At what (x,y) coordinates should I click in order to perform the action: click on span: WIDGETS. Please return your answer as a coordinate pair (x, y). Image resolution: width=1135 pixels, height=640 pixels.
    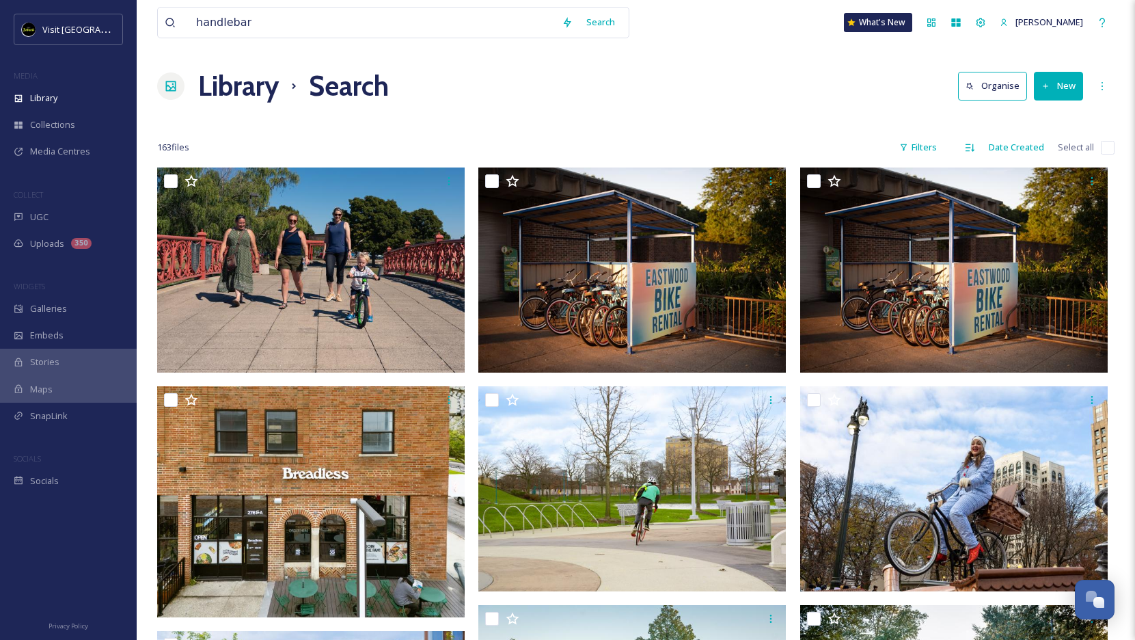
    Looking at the image, I should click on (29, 286).